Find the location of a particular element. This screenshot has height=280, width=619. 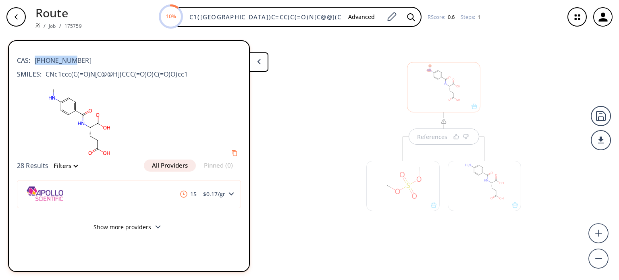

span: 1 is located at coordinates (478, 17).